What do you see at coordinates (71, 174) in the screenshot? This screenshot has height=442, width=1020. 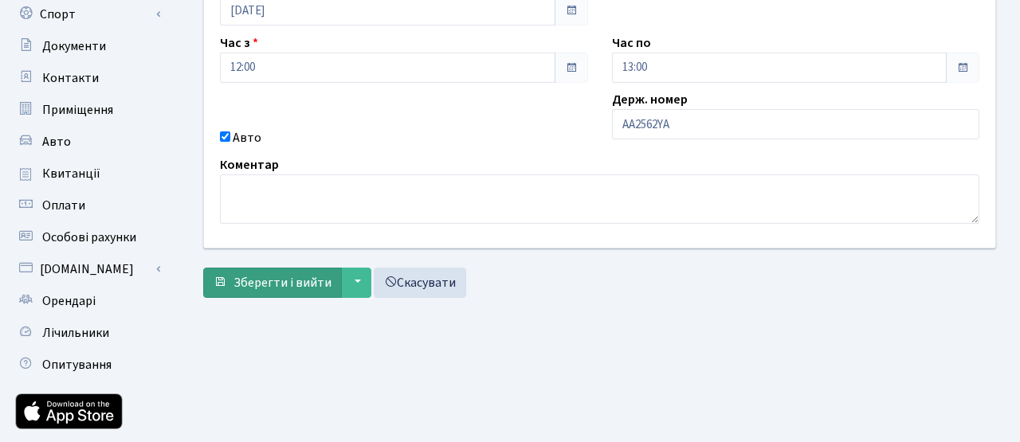 I see `span: Квитанції` at bounding box center [71, 174].